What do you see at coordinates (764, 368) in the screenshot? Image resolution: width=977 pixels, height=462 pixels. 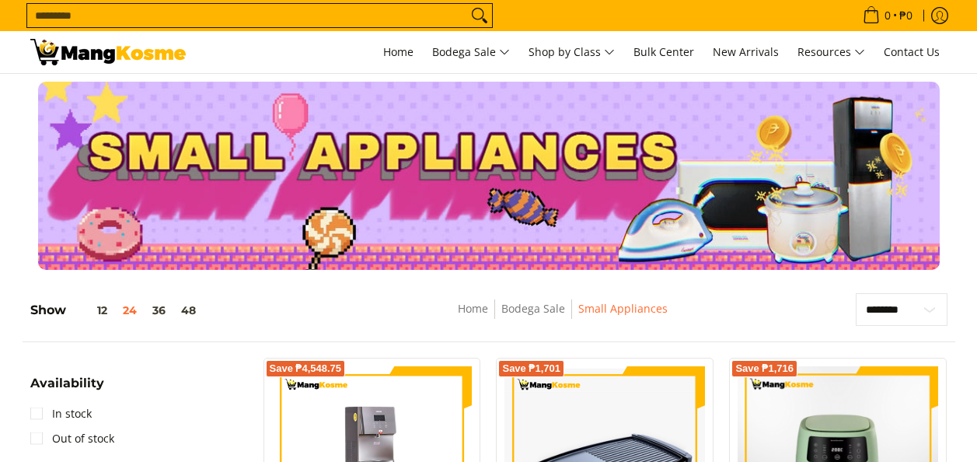 I see `span: Save ₱1,716` at bounding box center [764, 368].